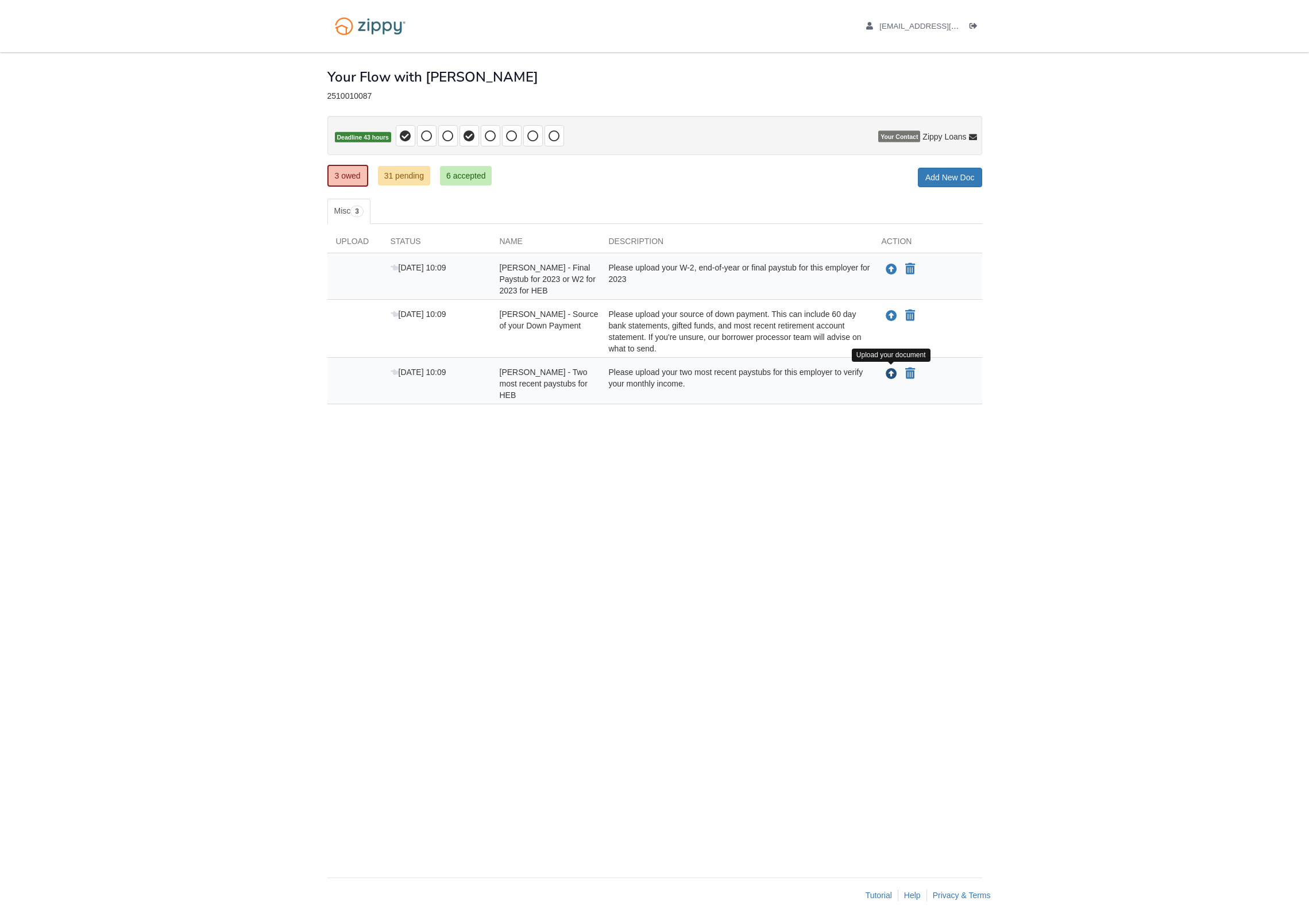  Describe the element at coordinates (737, 279) in the screenshot. I see `div: Please upload your W-2, end-of-year or final paystub for this employer for 2023` at that location.